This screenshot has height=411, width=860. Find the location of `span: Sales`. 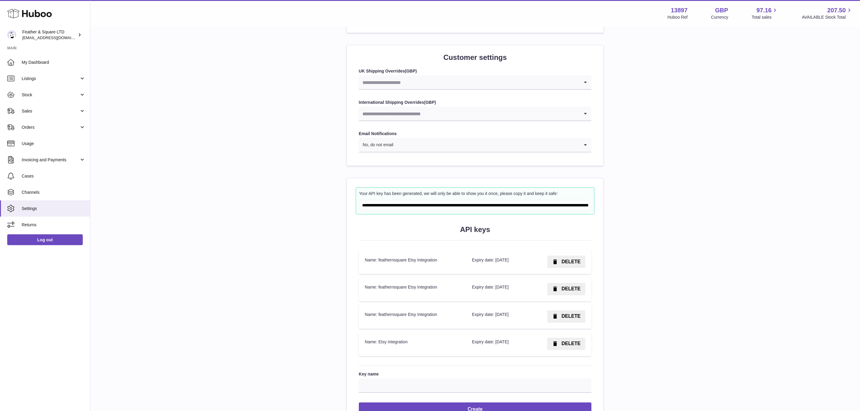

span: Sales is located at coordinates (50, 111).